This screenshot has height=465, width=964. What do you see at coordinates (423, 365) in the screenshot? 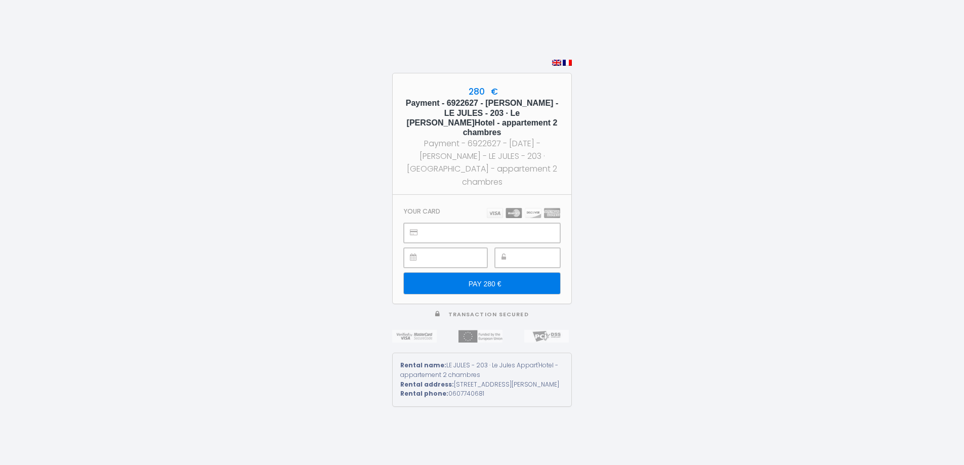
I see `strong: Rental name:` at bounding box center [423, 365].